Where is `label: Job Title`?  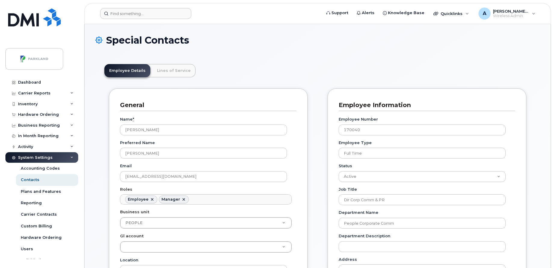
label: Job Title is located at coordinates (348, 189).